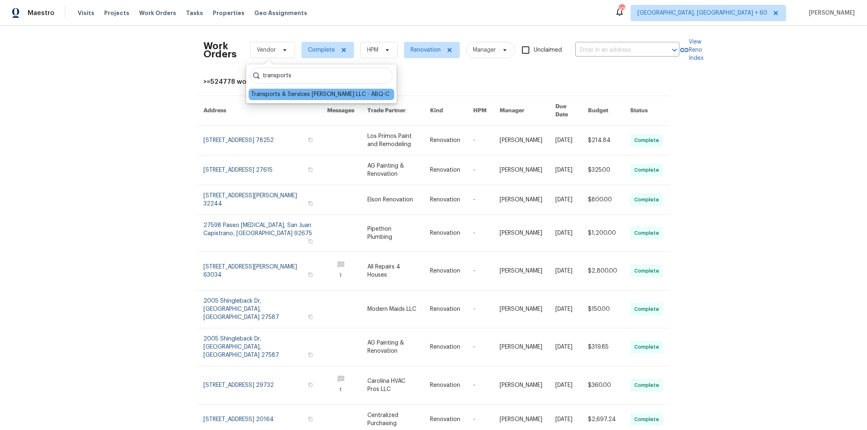  Describe the element at coordinates (221, 50) in the screenshot. I see `h2: Work Orders` at that location.